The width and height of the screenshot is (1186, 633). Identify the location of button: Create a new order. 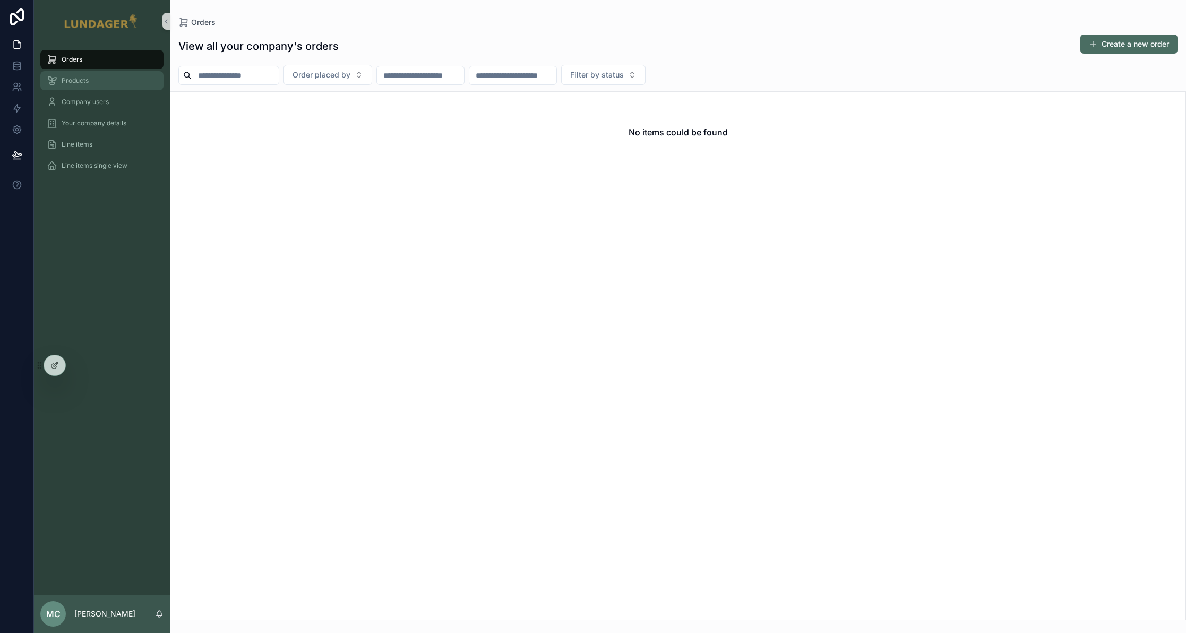
(1129, 44).